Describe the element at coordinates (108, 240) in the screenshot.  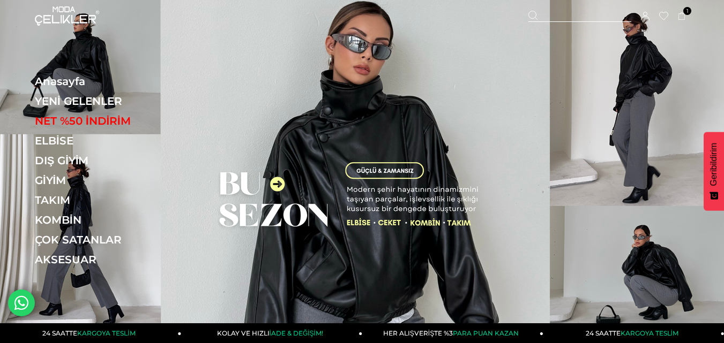
I see `a: ÇOK SATANLAR` at that location.